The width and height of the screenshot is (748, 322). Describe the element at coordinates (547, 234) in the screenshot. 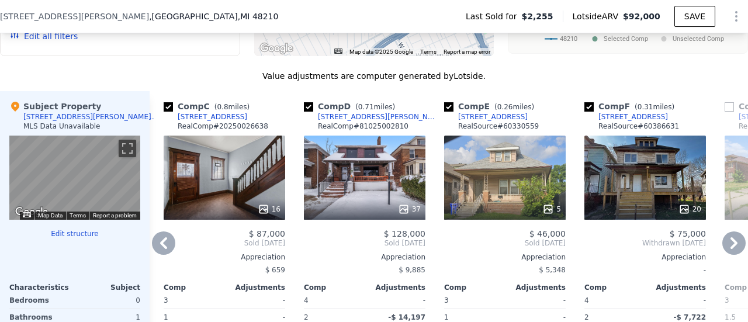

I see `span: $ 46,000` at that location.